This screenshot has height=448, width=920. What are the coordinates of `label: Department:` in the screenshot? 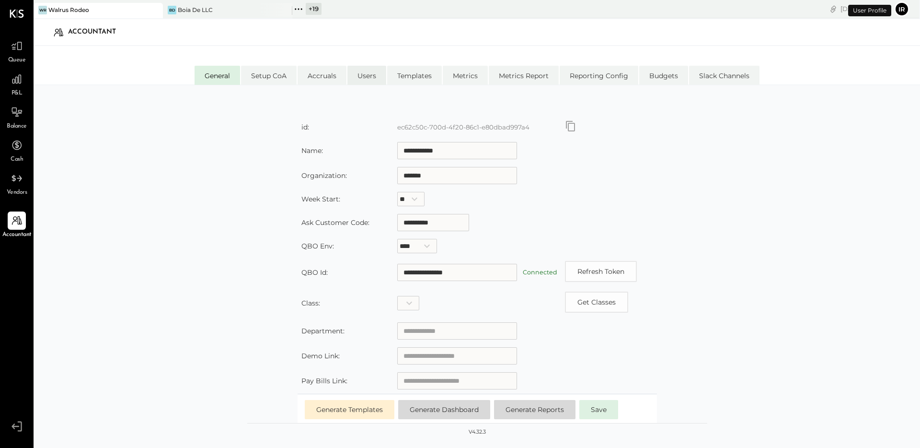 It's located at (323, 331).